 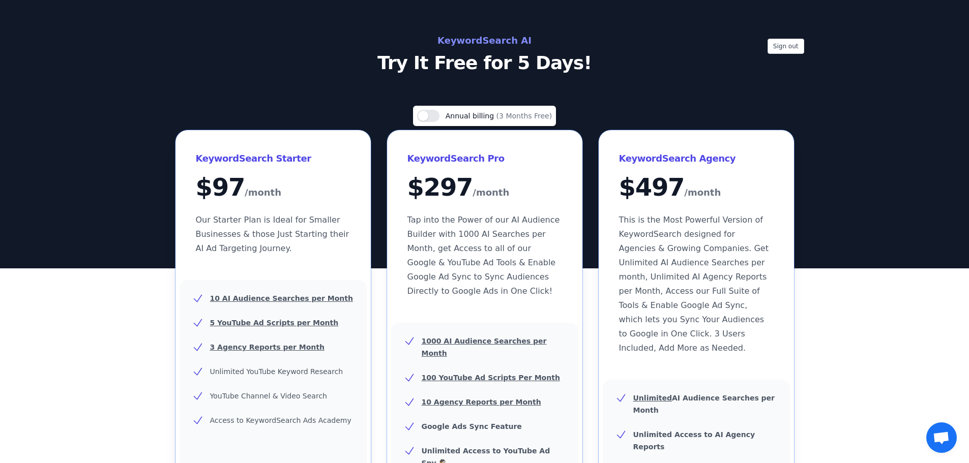 I want to click on span: Unlimited YouTube Keyword Research, so click(x=277, y=372).